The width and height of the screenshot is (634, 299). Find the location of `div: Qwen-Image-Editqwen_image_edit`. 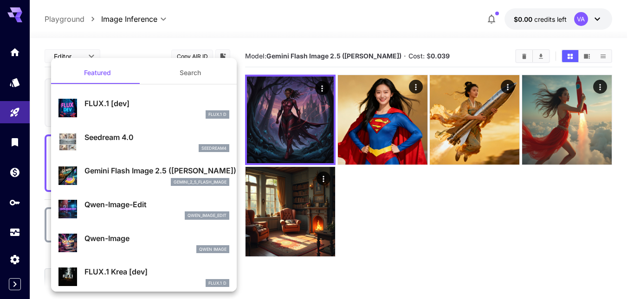

div: Qwen-Image-Editqwen_image_edit is located at coordinates (144, 209).